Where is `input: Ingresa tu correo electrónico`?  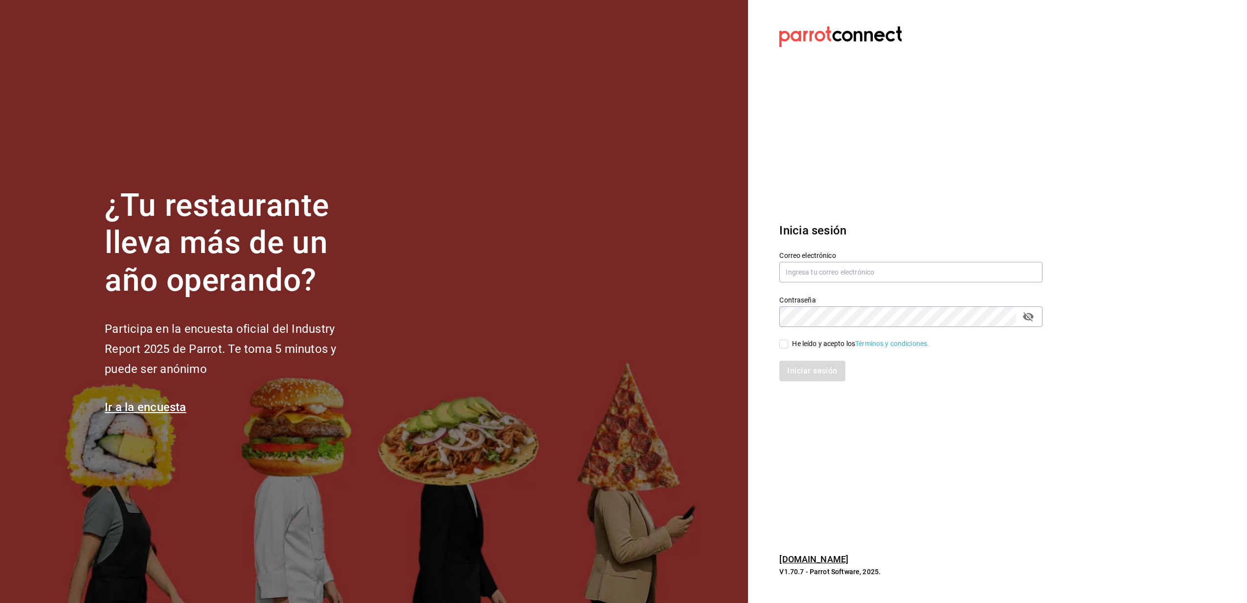
input: Ingresa tu correo electrónico is located at coordinates (911, 272).